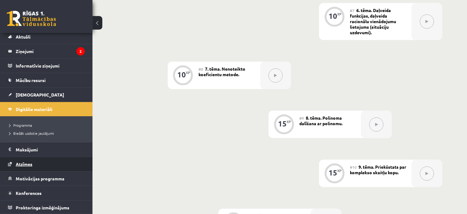  What do you see at coordinates (31, 133) in the screenshot?
I see `span: Biežāk uzdotie jautājumi` at bounding box center [31, 133].